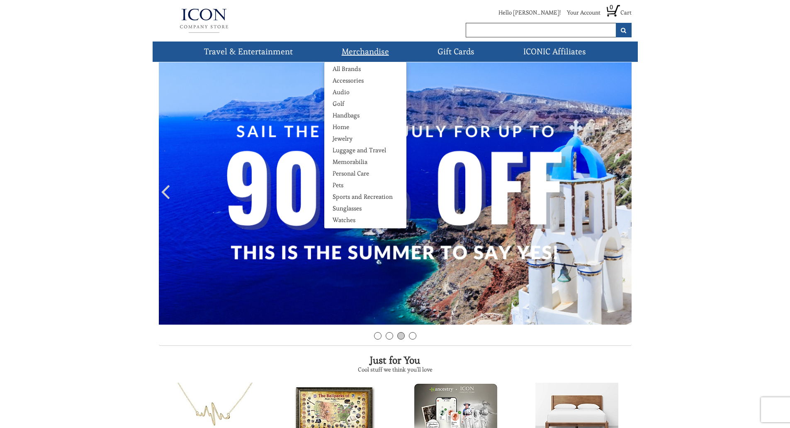 This screenshot has height=428, width=790. I want to click on a: Travel & Entertainment, so click(248, 51).